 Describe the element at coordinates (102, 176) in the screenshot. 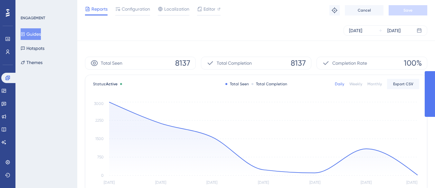

I see `tspan: 0` at that location.